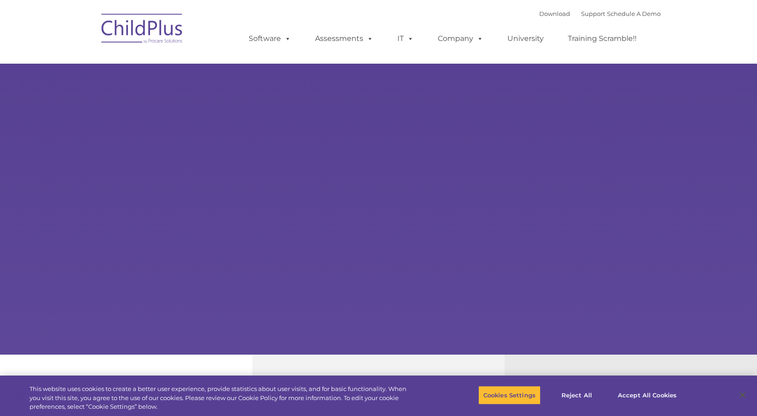  What do you see at coordinates (742, 395) in the screenshot?
I see `button: Close` at bounding box center [742, 395].